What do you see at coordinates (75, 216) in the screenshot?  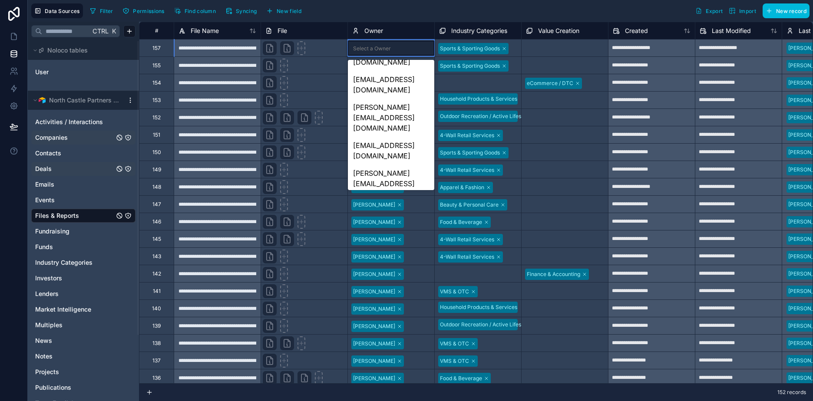 I see `a: Files & Reports` at bounding box center [75, 216].